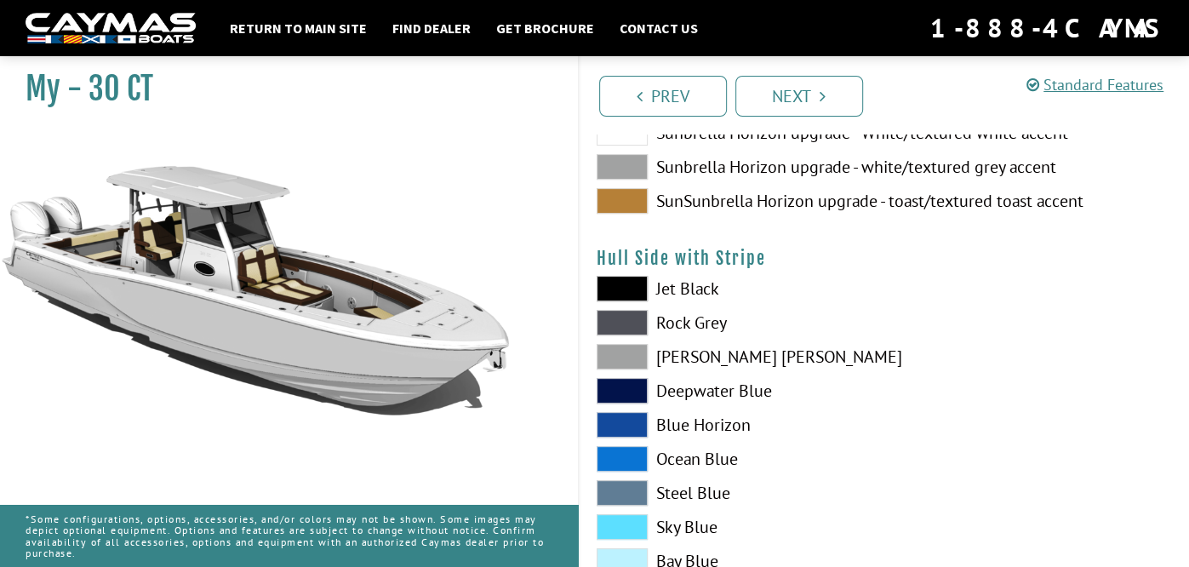 This screenshot has height=567, width=1189. I want to click on h4: Hull Side with Stripe, so click(884, 258).